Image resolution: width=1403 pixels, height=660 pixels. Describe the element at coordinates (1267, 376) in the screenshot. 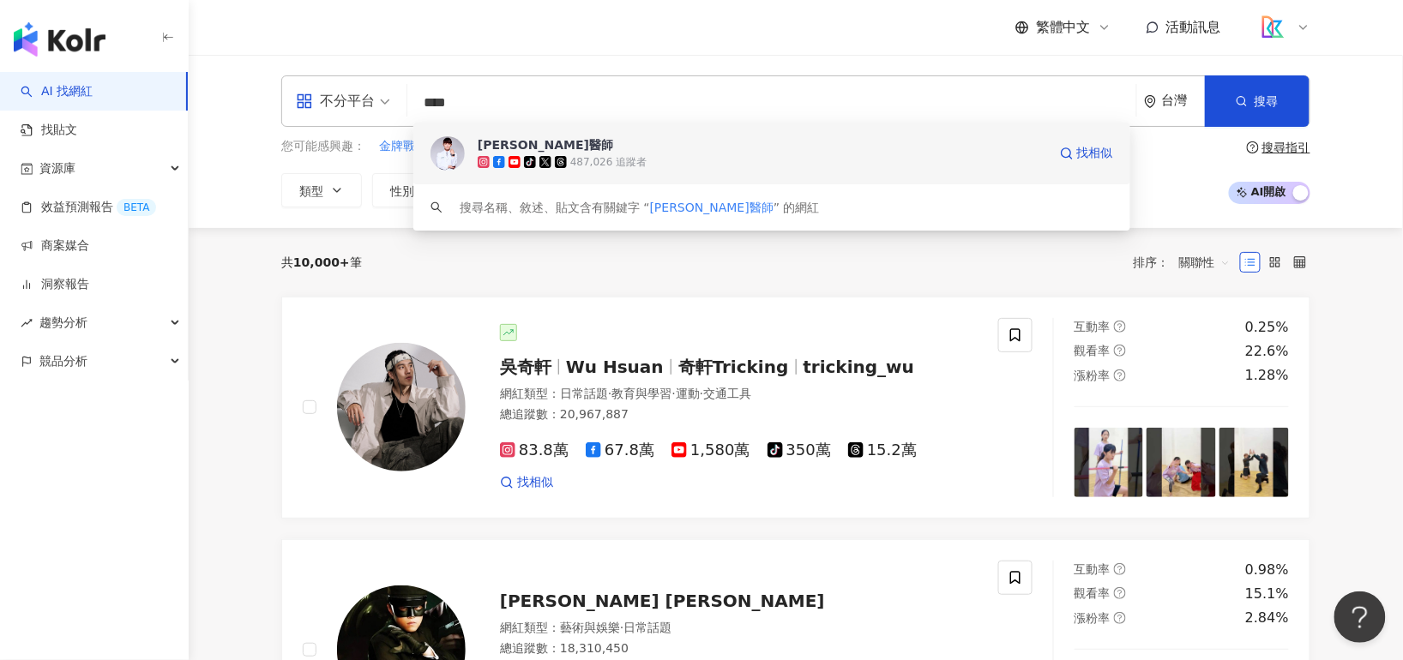

I see `div: 1.28%` at that location.